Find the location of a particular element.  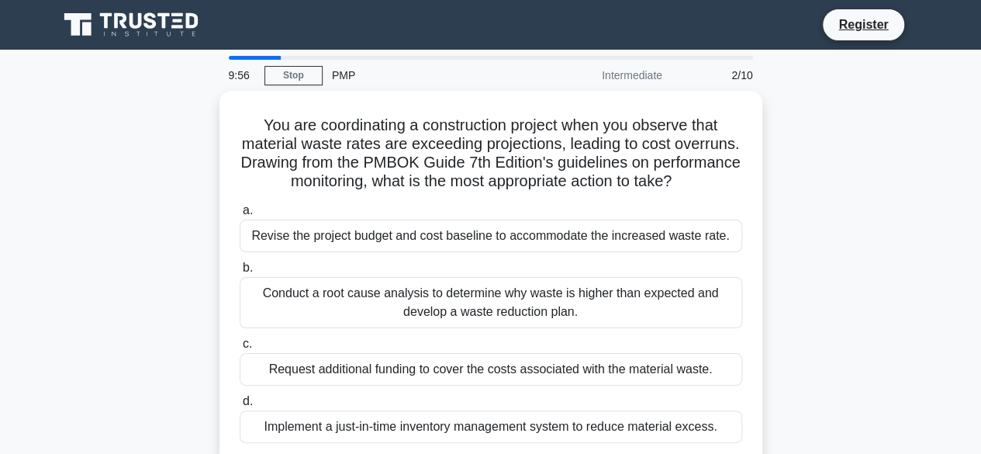

div: Implement a just-in-time inventory management system to reduce material excess. is located at coordinates (491, 426).